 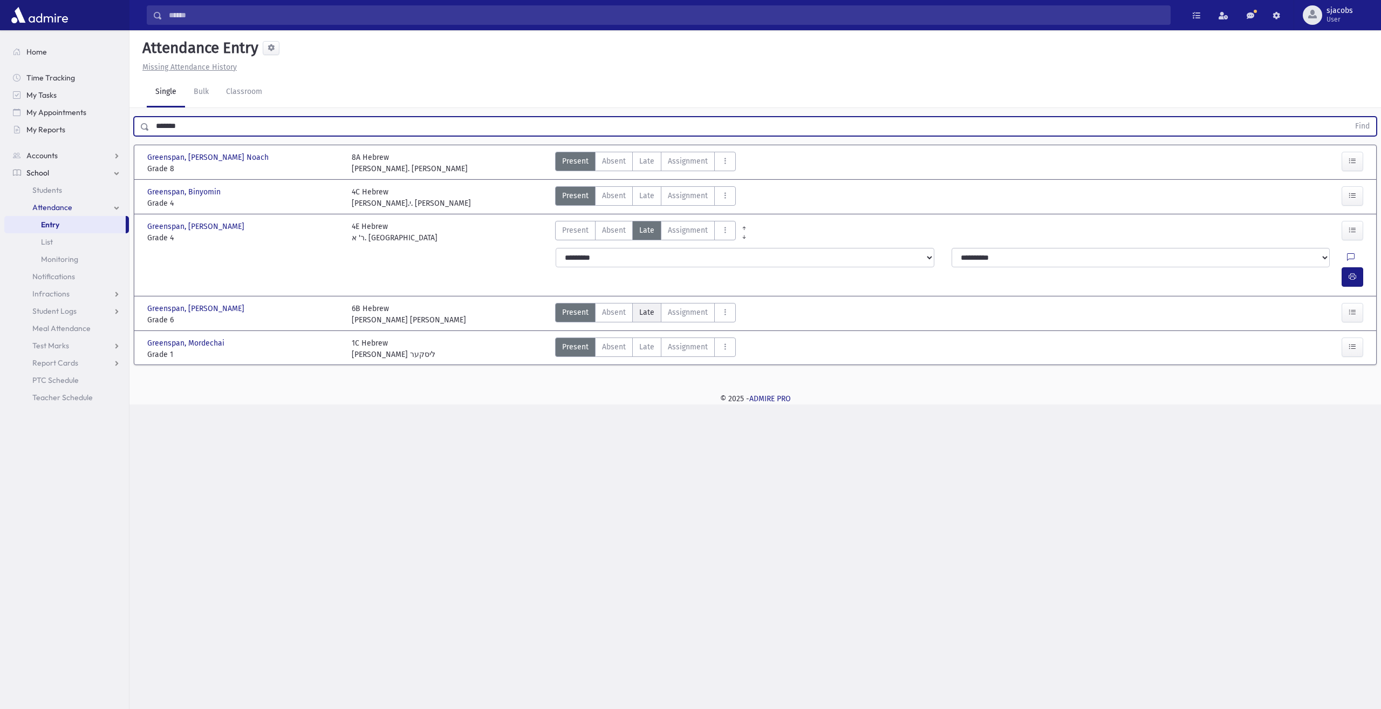 What do you see at coordinates (51, 345) in the screenshot?
I see `span: Test Marks` at bounding box center [51, 345].